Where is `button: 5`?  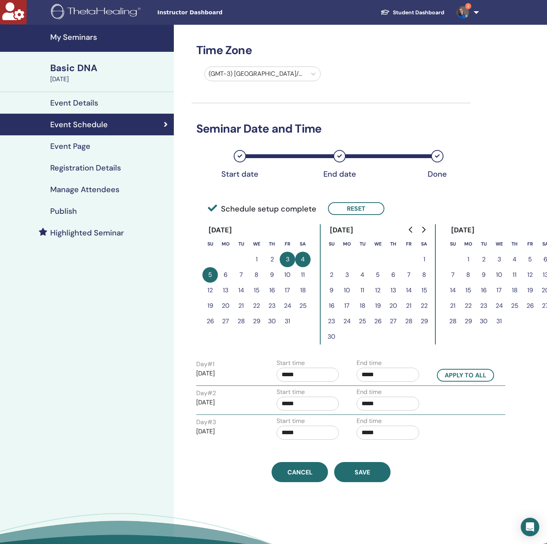 button: 5 is located at coordinates (378, 275).